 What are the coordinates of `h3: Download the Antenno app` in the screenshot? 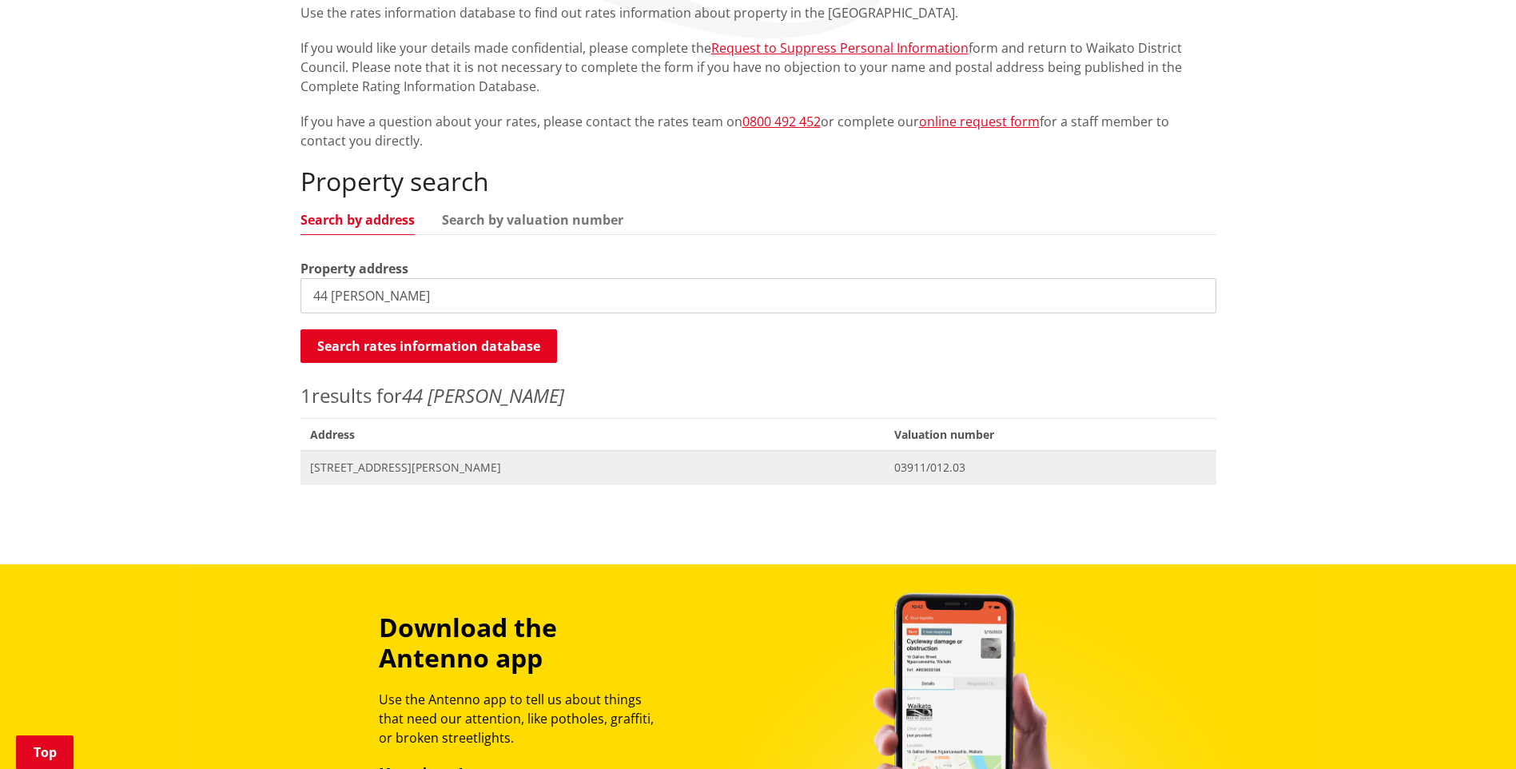 It's located at (524, 643).